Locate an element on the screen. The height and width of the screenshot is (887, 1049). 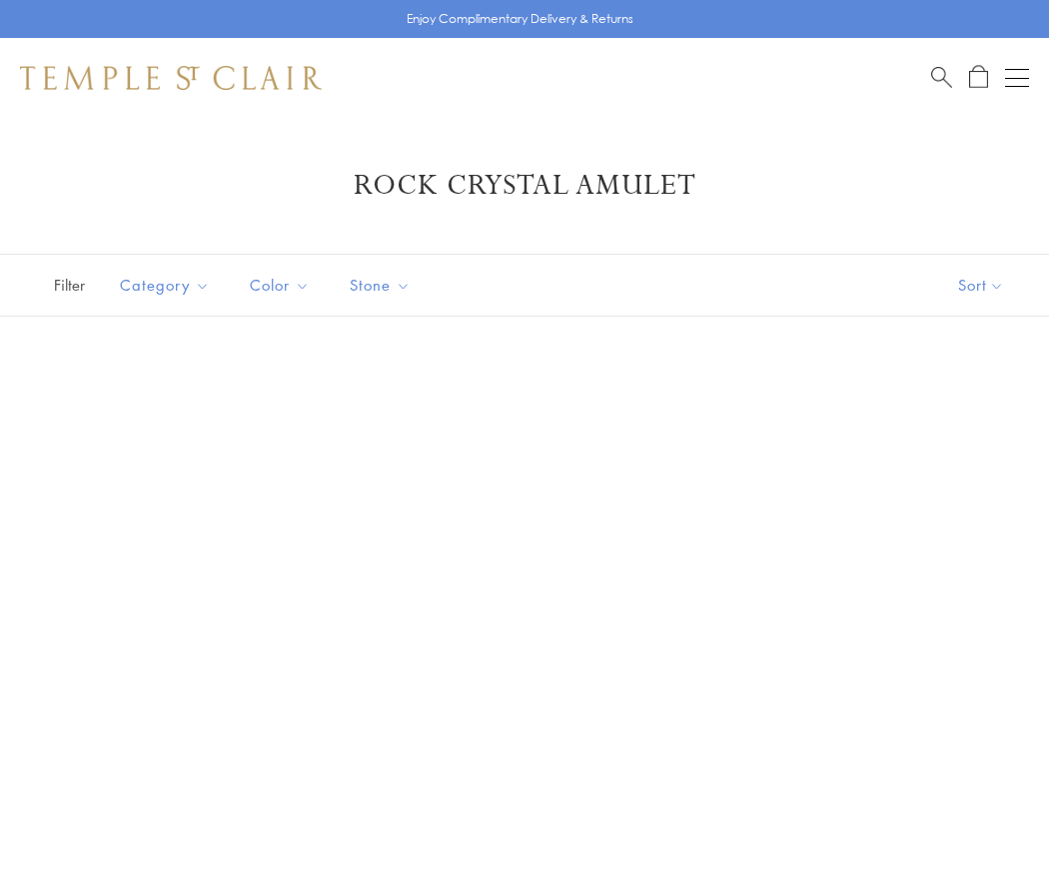
p: Enjoy Complimentary Delivery & Returns is located at coordinates (520, 19).